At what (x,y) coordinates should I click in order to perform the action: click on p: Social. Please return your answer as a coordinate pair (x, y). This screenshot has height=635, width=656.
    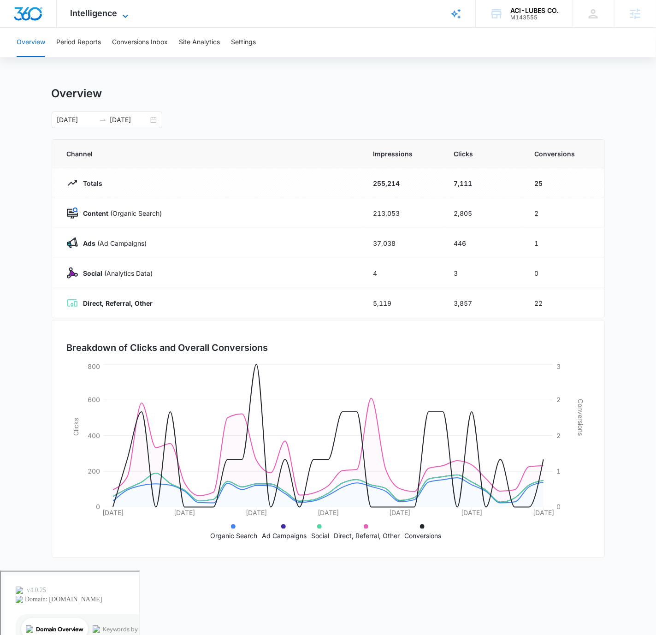
    Looking at the image, I should click on (320, 535).